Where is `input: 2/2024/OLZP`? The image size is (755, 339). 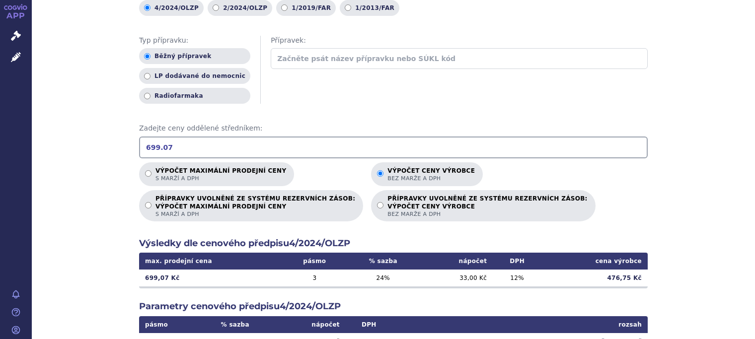
input: 2/2024/OLZP is located at coordinates (216, 7).